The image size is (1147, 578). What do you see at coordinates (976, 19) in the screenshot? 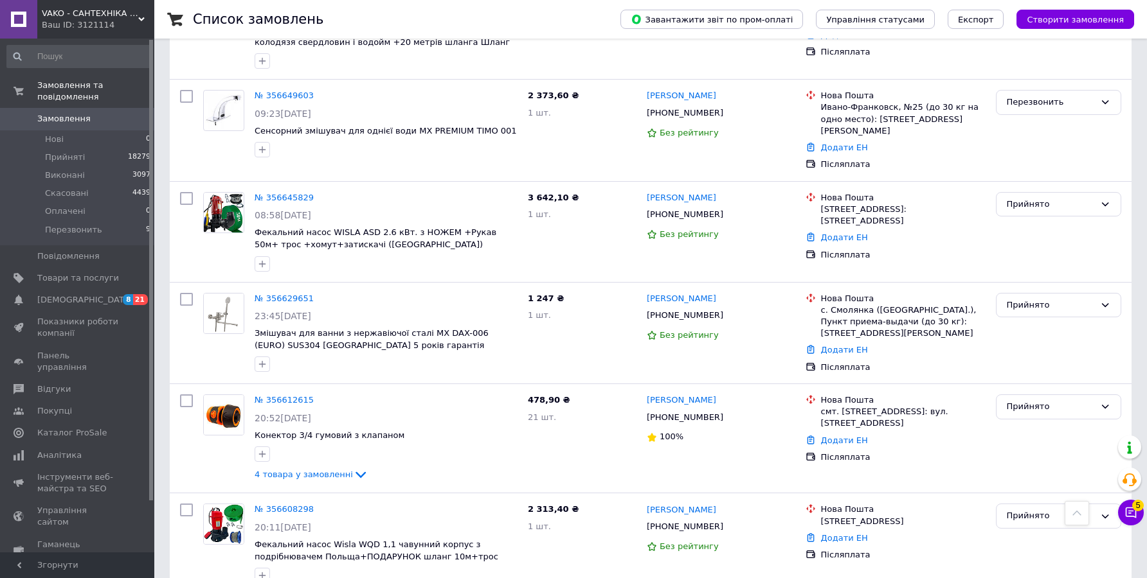
I see `button: Експорт` at bounding box center [976, 19].